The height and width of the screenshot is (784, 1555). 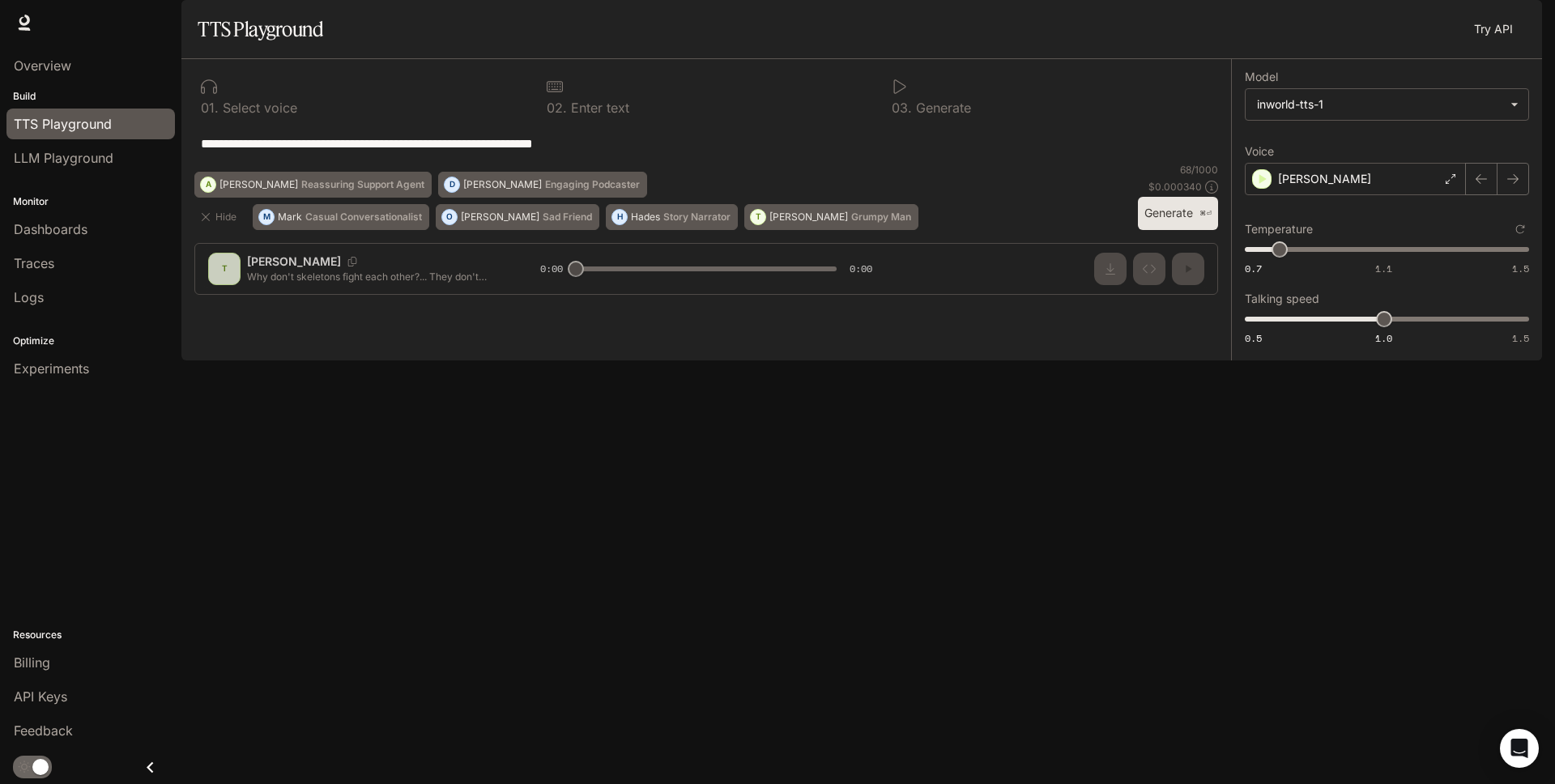 What do you see at coordinates (1283, 298) in the screenshot?
I see `p: Talking speed` at bounding box center [1283, 298].